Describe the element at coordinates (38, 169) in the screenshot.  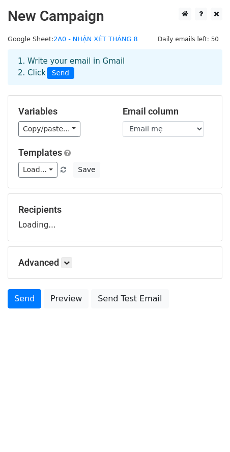
I see `a: Load...` at that location.